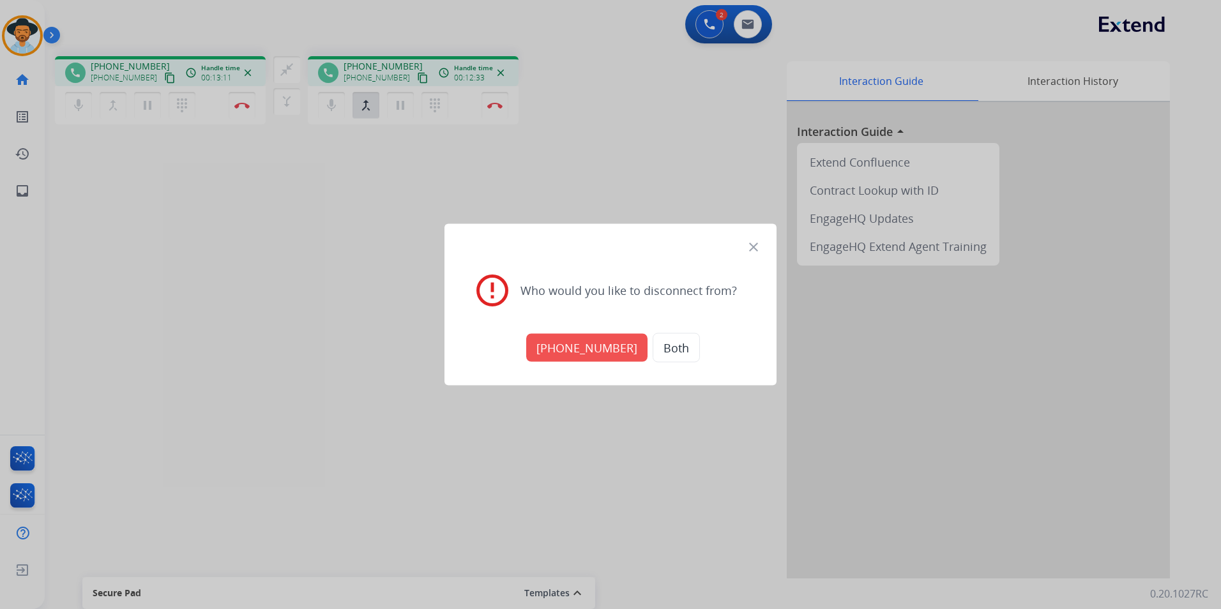 This screenshot has height=609, width=1221. I want to click on p: 0.20.1027RC, so click(1179, 594).